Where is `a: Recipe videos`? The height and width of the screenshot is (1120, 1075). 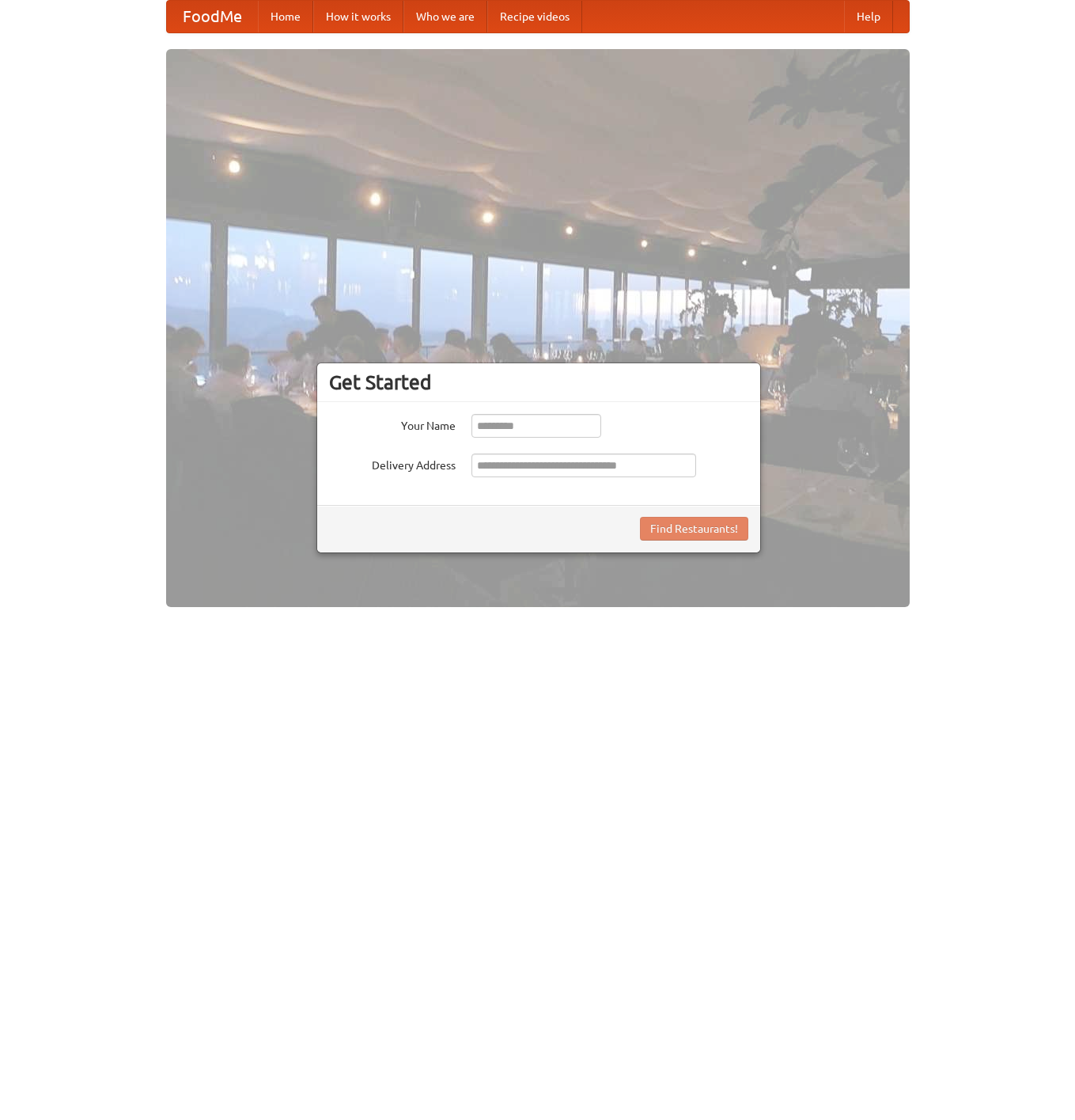 a: Recipe videos is located at coordinates (535, 17).